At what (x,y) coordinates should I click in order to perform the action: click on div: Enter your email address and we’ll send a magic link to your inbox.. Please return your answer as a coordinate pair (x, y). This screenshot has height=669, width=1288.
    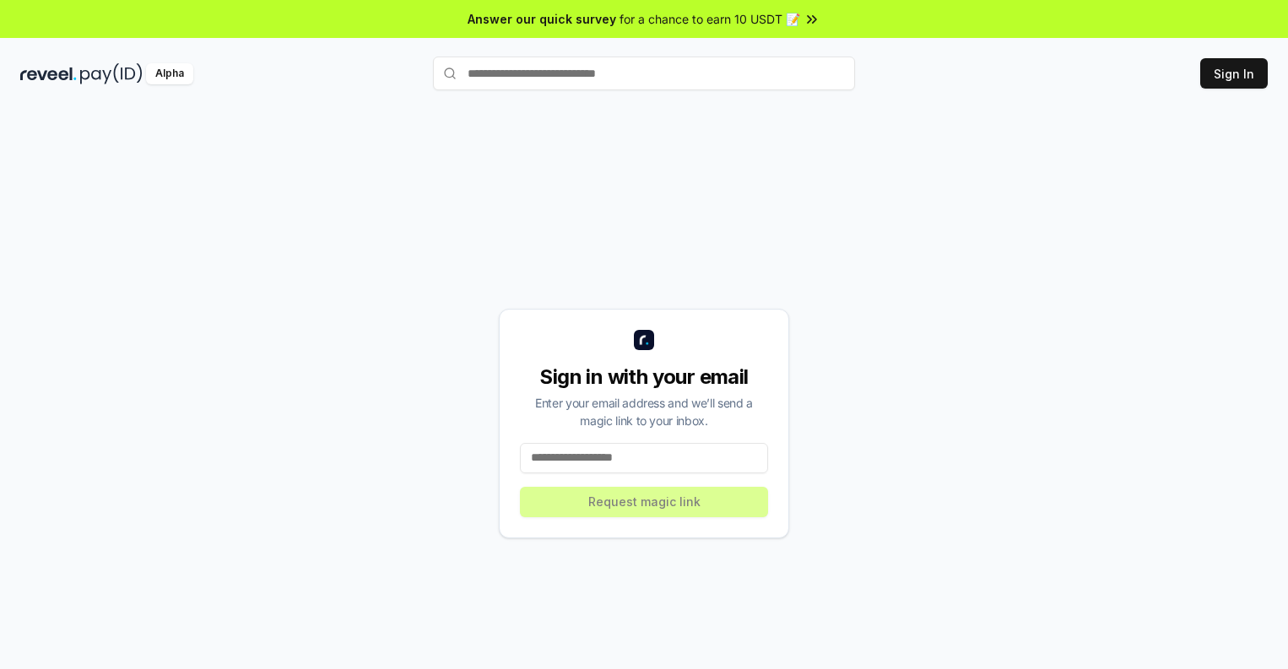
    Looking at the image, I should click on (644, 412).